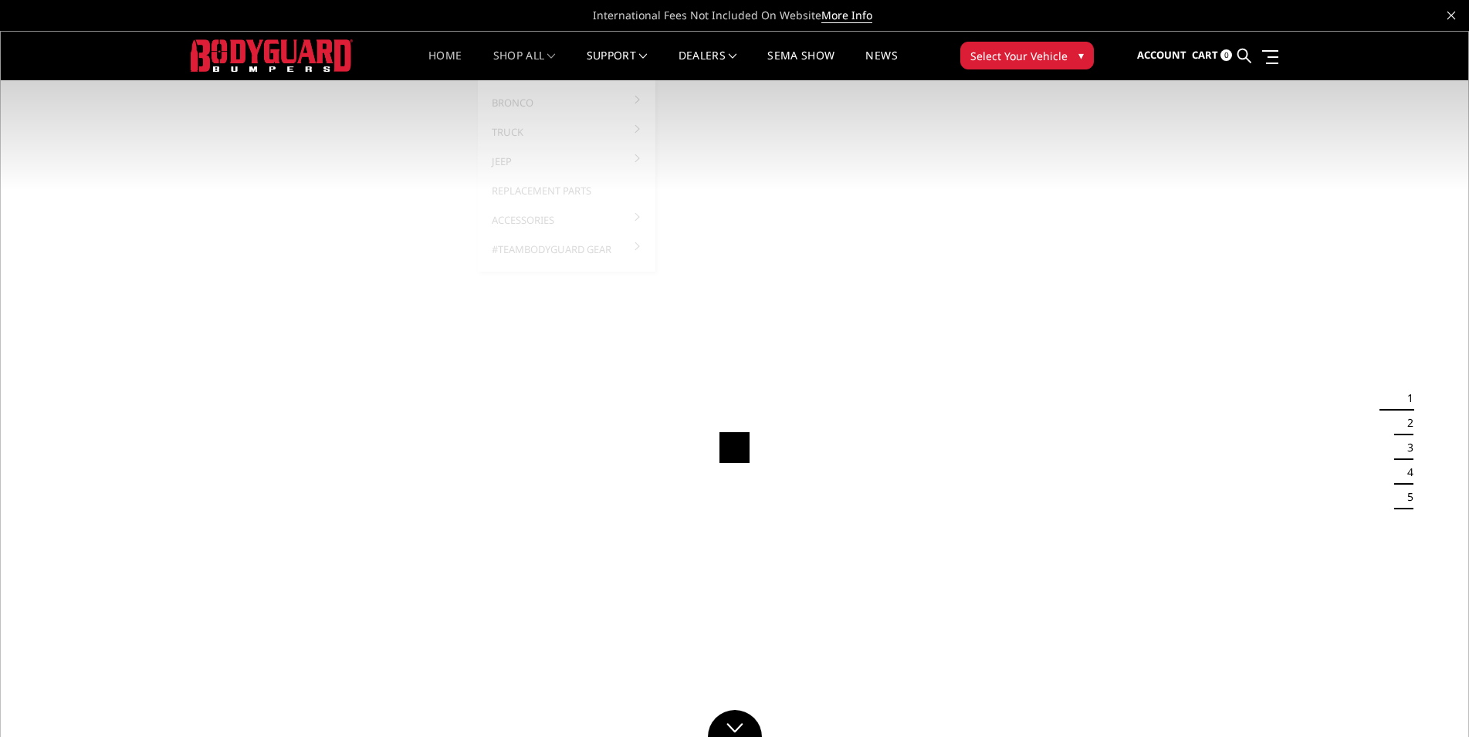  What do you see at coordinates (847, 15) in the screenshot?
I see `a: More Info` at bounding box center [847, 15].